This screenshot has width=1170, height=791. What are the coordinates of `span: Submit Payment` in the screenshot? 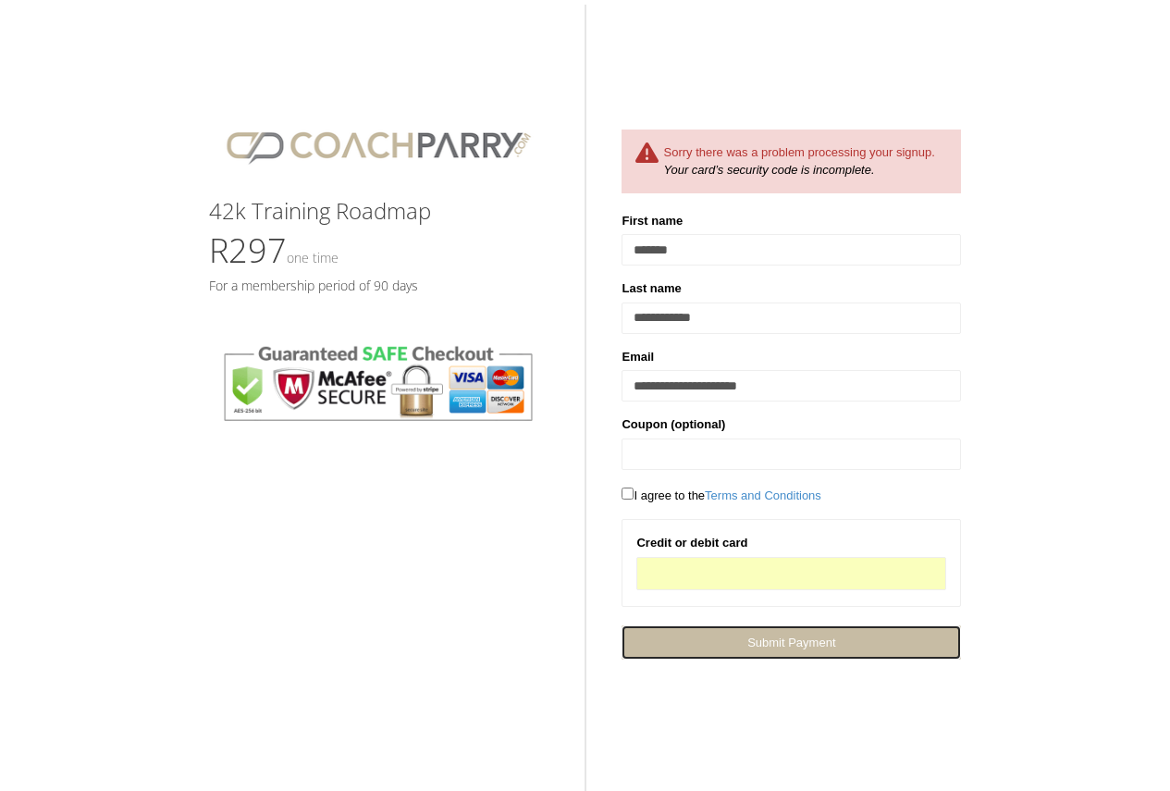 It's located at (791, 642).